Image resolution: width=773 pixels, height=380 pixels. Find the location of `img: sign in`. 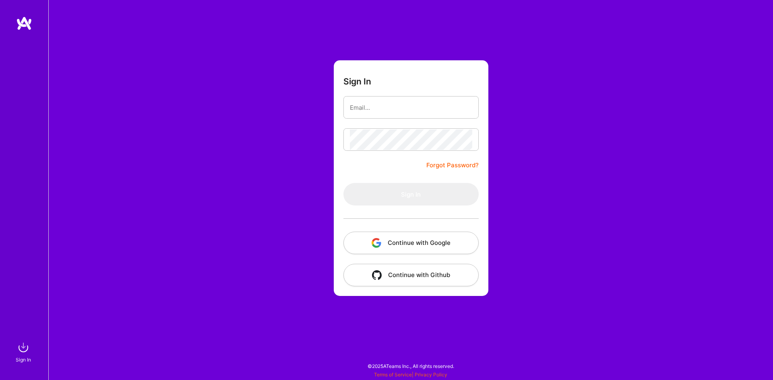

img: sign in is located at coordinates (23, 348).